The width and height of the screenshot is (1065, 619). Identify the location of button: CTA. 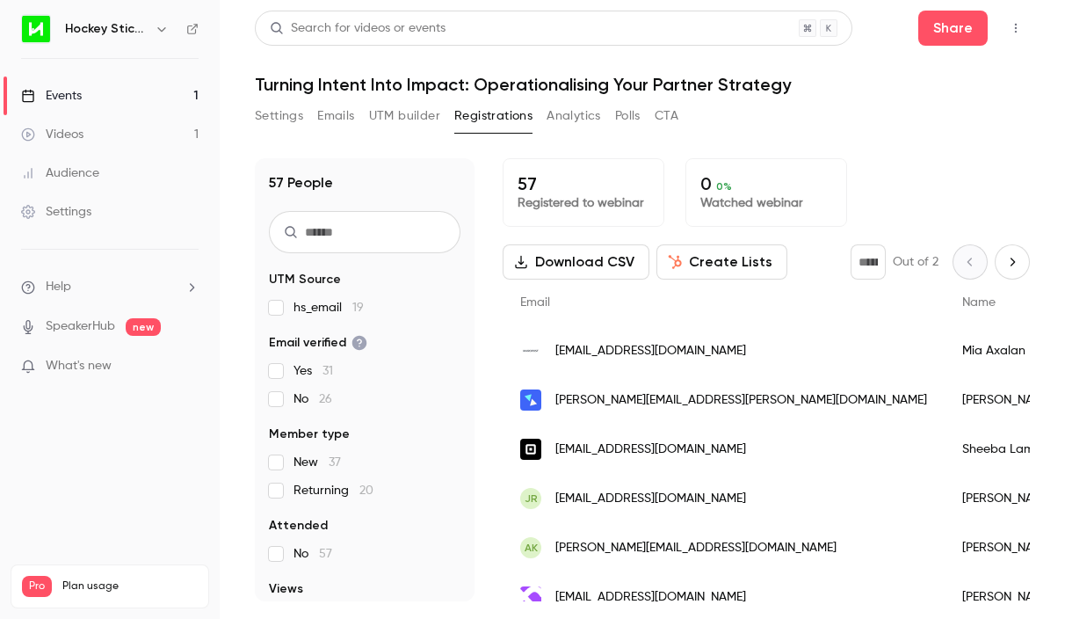
(666, 116).